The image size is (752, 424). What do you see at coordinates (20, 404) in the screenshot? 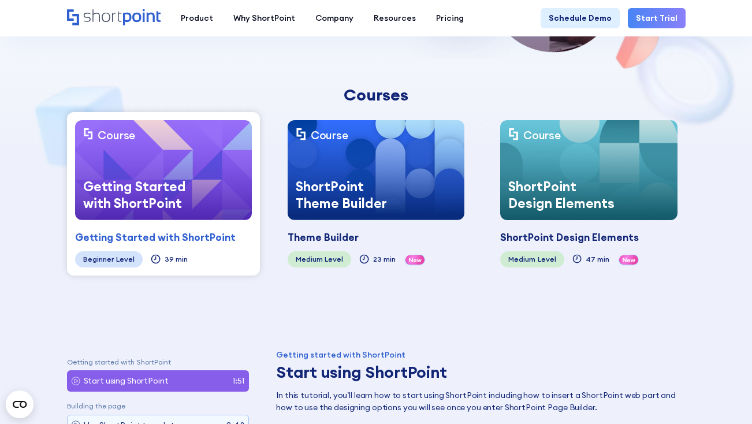
I see `button: Open CMP widget` at bounding box center [20, 404].